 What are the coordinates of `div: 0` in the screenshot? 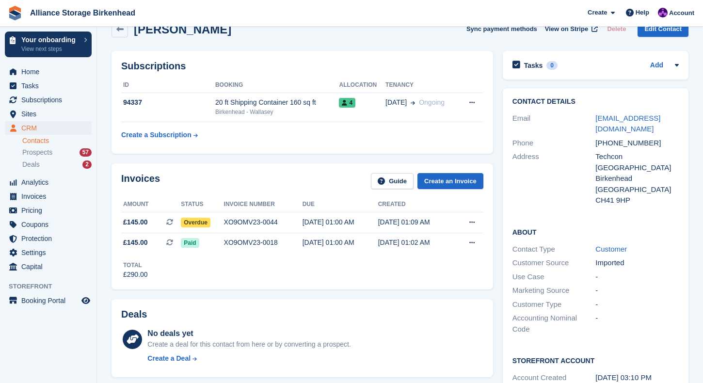 It's located at (552, 65).